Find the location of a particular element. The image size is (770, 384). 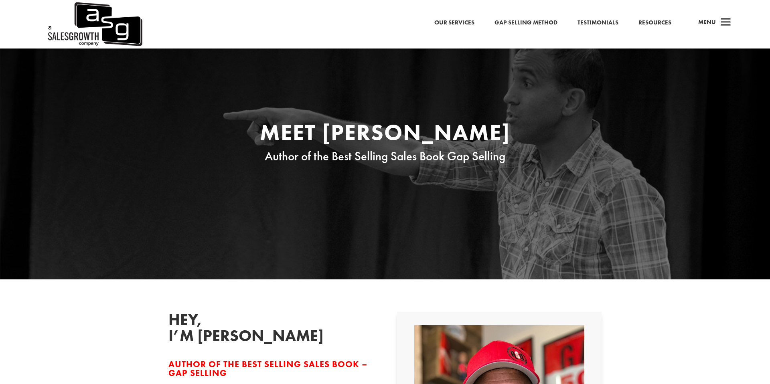

a: Our Services is located at coordinates (455, 23).